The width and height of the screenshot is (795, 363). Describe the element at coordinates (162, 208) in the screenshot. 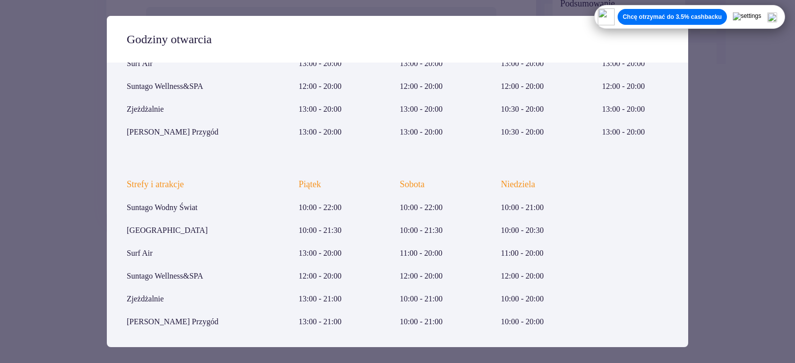

I see `p: Suntago Wodny Świat` at that location.